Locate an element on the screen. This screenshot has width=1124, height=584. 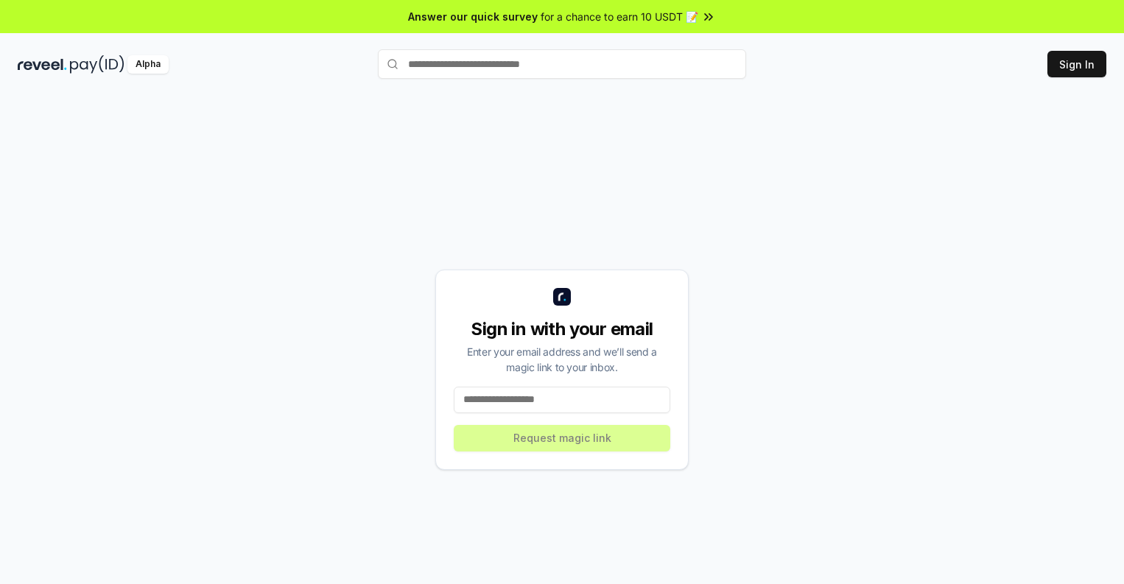
div: Sign in with your email is located at coordinates (562, 329).